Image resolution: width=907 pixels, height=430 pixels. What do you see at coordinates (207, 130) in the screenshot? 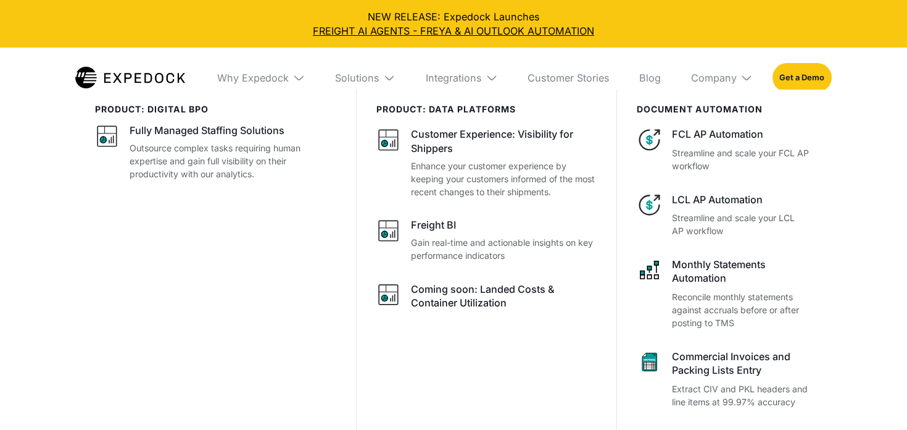
I see `div: Fully Managed Staffing Solutions` at bounding box center [207, 130].